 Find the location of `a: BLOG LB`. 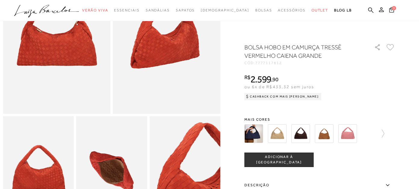

a: BLOG LB is located at coordinates (343, 10).